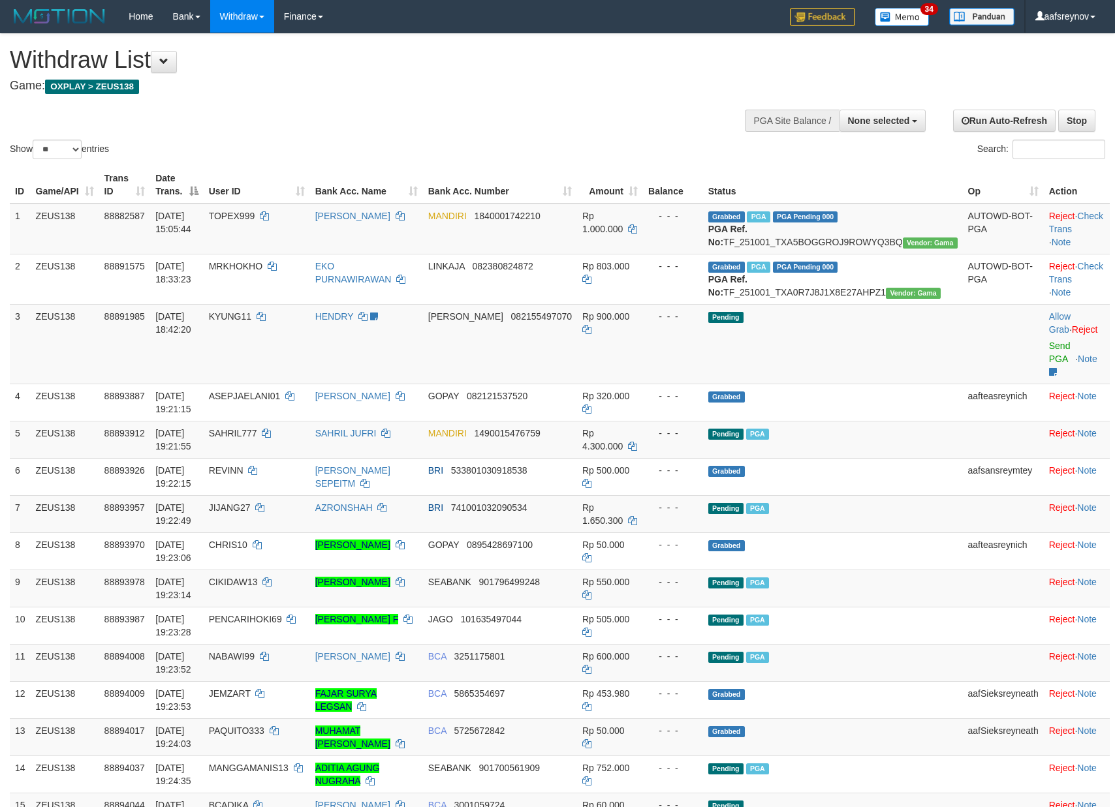 This screenshot has width=1115, height=807. Describe the element at coordinates (479, 657) in the screenshot. I see `span: Copy 3251175801 to clipboard` at that location.